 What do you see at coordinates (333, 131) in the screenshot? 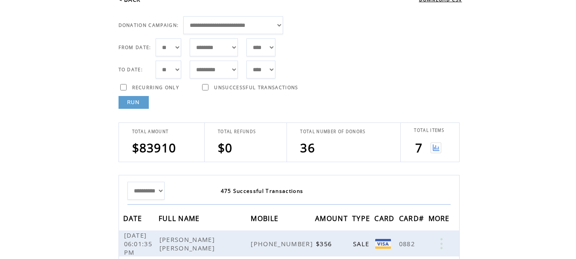
I see `span: TOTAL NUMBER OF DONORS` at bounding box center [333, 131].